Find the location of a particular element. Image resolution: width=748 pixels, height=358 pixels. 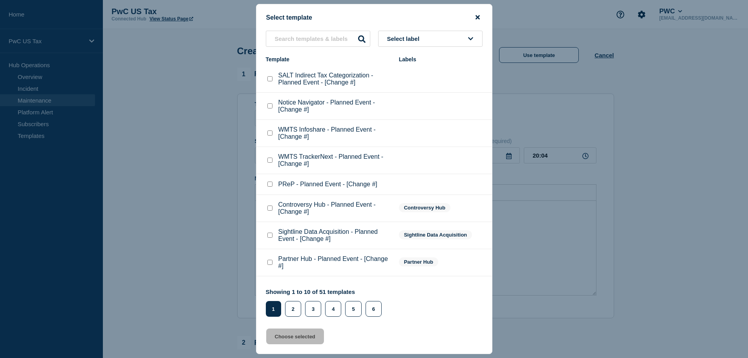

button: 4 is located at coordinates (333, 309).